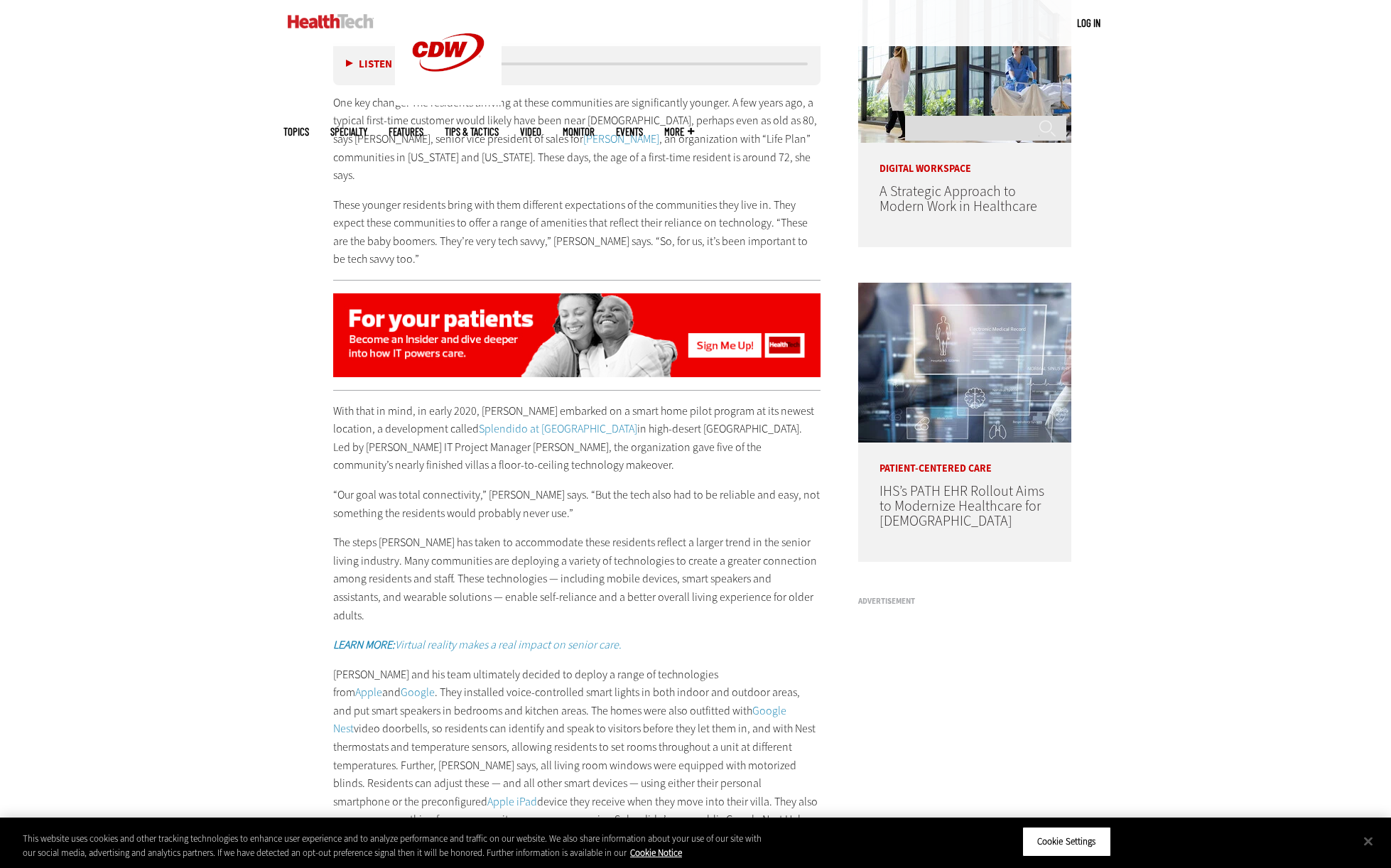  I want to click on a: More information about your privacy, so click(655, 853).